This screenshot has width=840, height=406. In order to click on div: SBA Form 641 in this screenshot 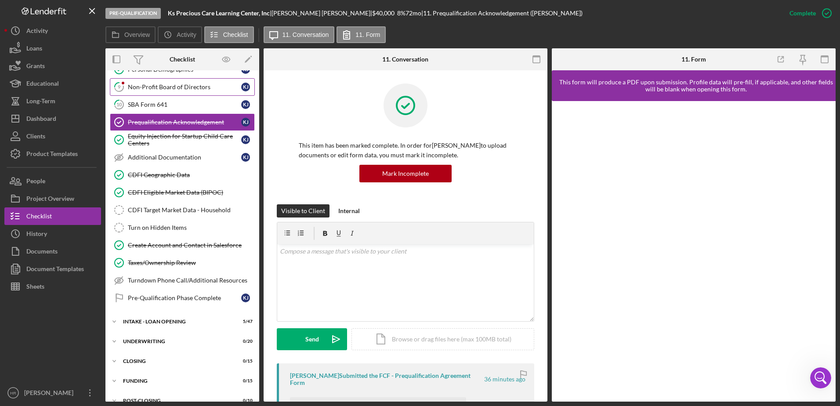, I will do `click(185, 105)`.